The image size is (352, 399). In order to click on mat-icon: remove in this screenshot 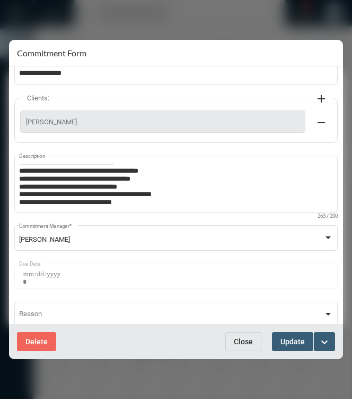, I will do `click(322, 123)`.